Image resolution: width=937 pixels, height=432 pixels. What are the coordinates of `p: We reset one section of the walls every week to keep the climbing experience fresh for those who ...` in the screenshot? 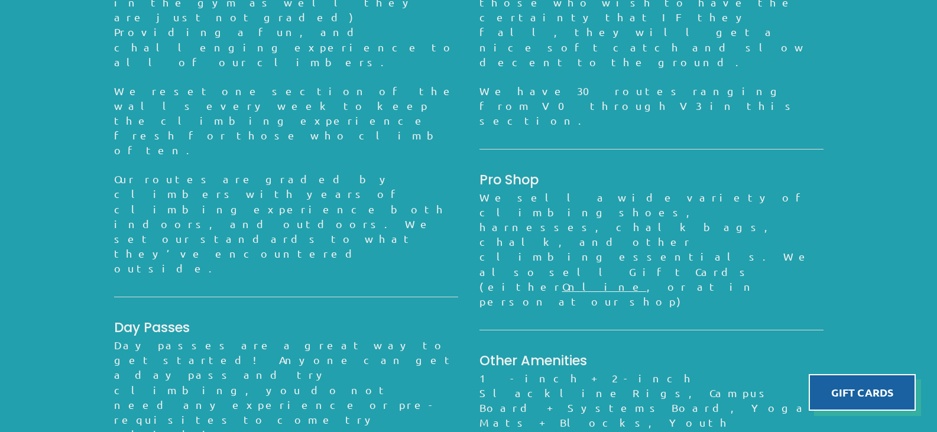 It's located at (286, 121).